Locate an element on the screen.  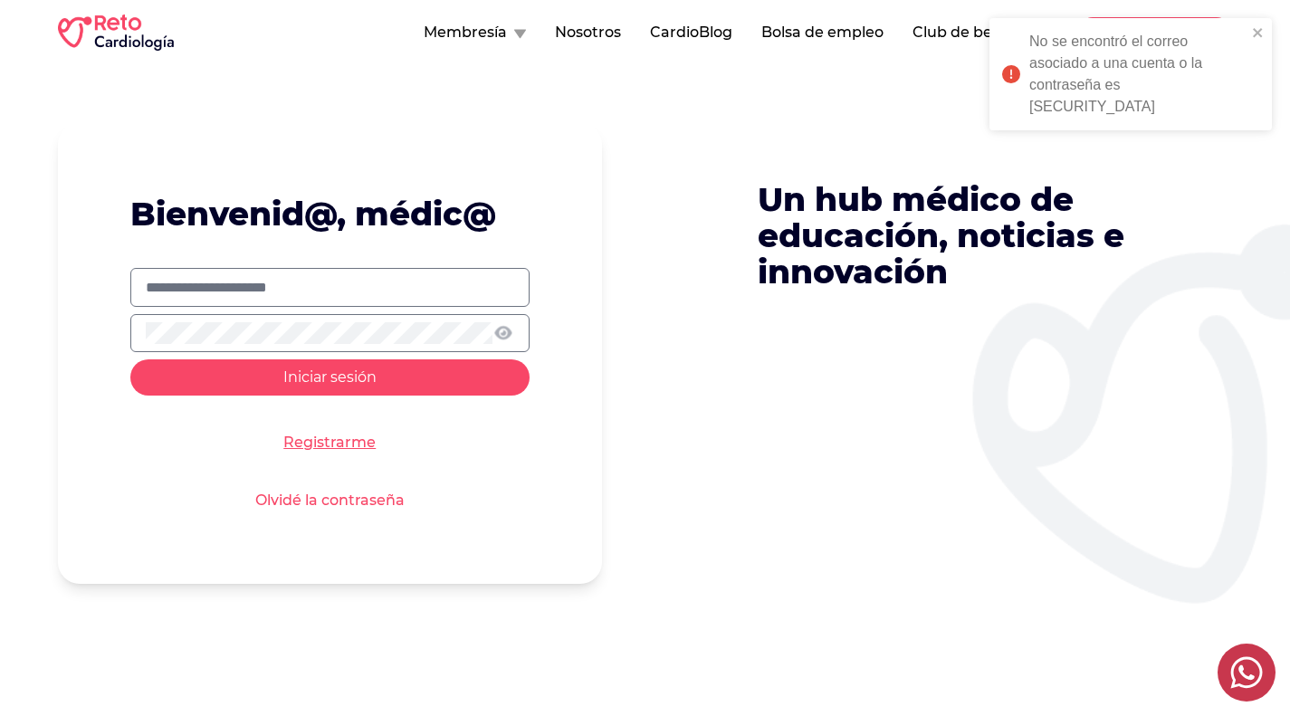
a: Bolsa de empleo is located at coordinates (822, 33).